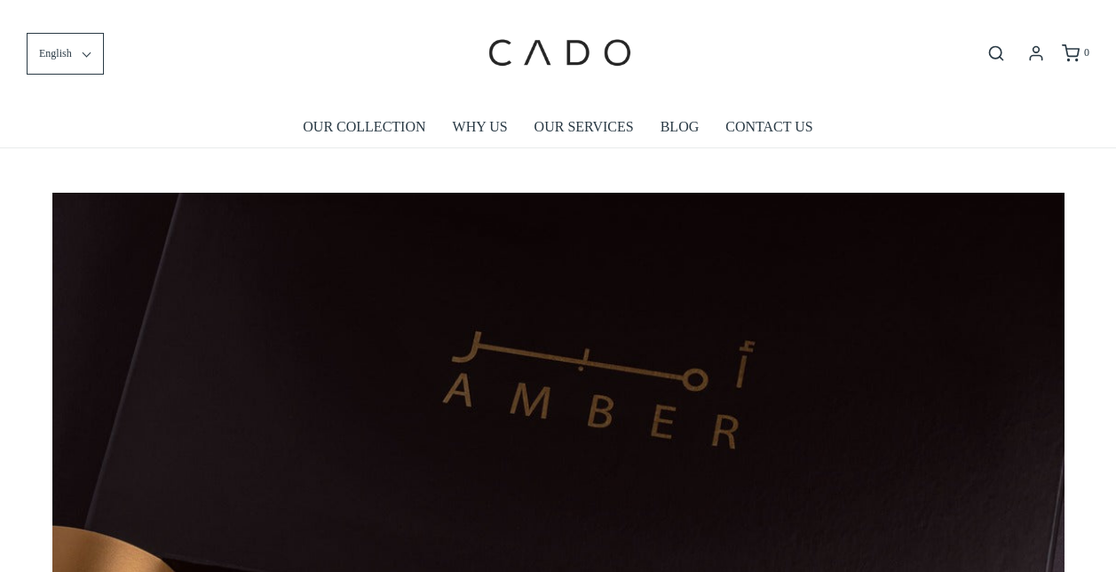 This screenshot has height=572, width=1116. Describe the element at coordinates (558, 53) in the screenshot. I see `img: cadogifting` at that location.